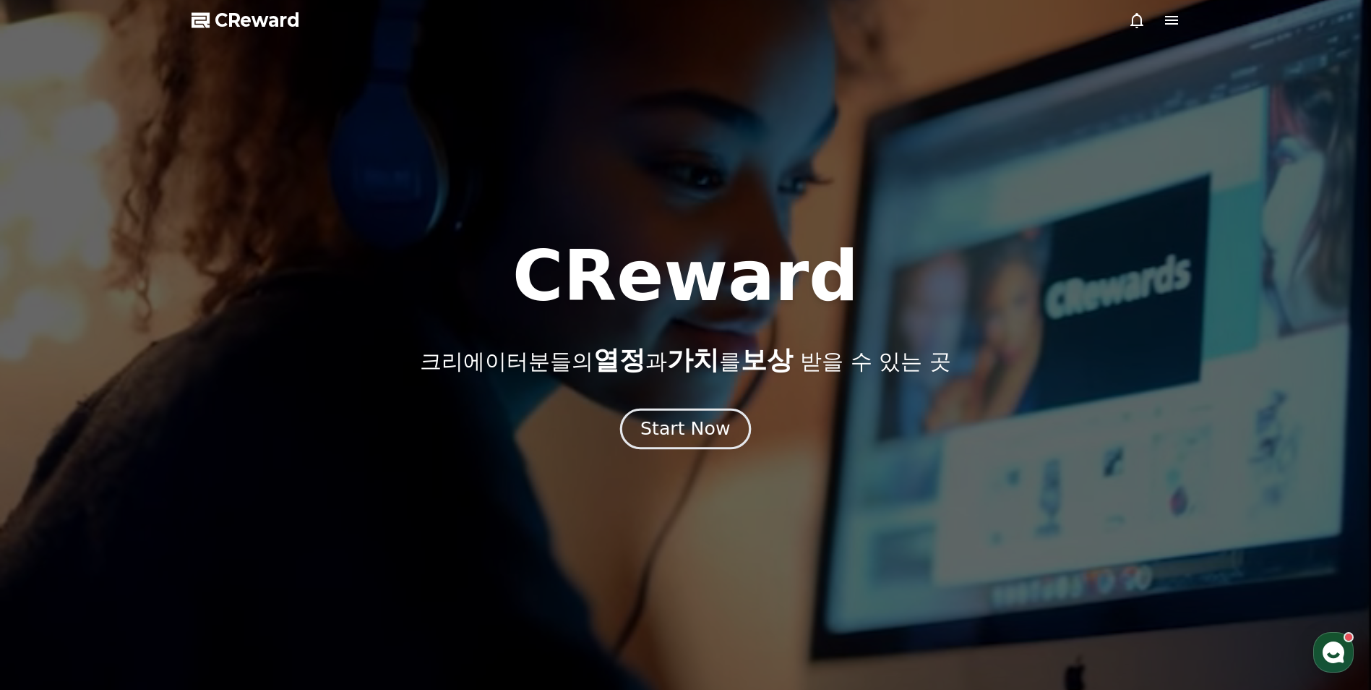 Image resolution: width=1371 pixels, height=690 pixels. What do you see at coordinates (685, 429) in the screenshot?
I see `button: Start Now` at bounding box center [685, 429].